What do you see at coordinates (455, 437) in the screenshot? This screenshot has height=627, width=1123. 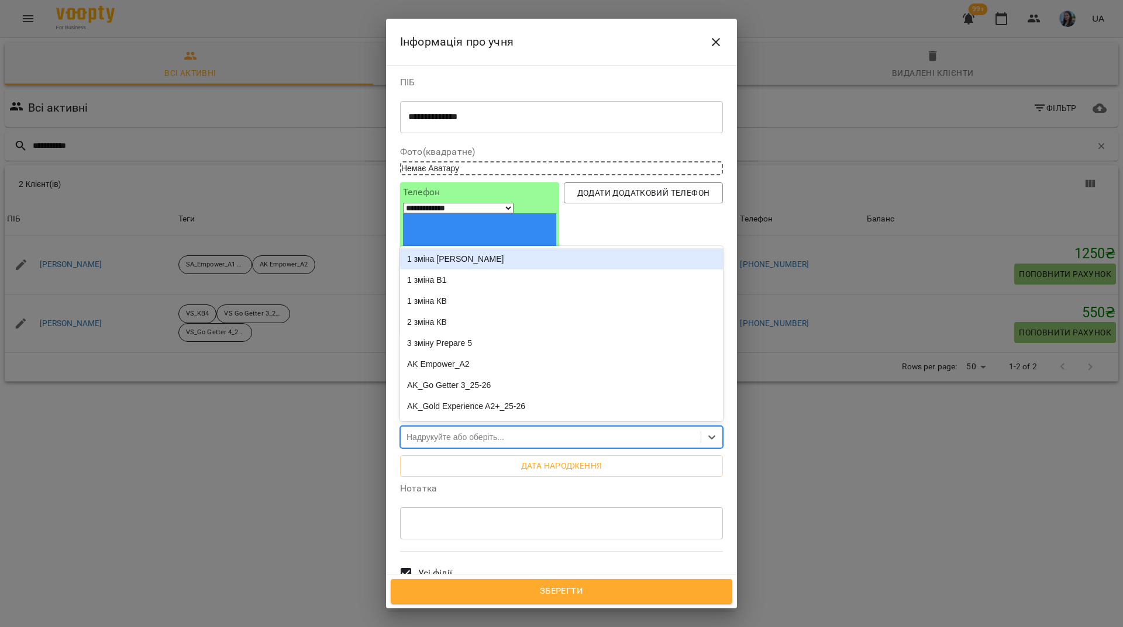 I see `div: Надрукуйте або оберіть...` at bounding box center [455, 437].